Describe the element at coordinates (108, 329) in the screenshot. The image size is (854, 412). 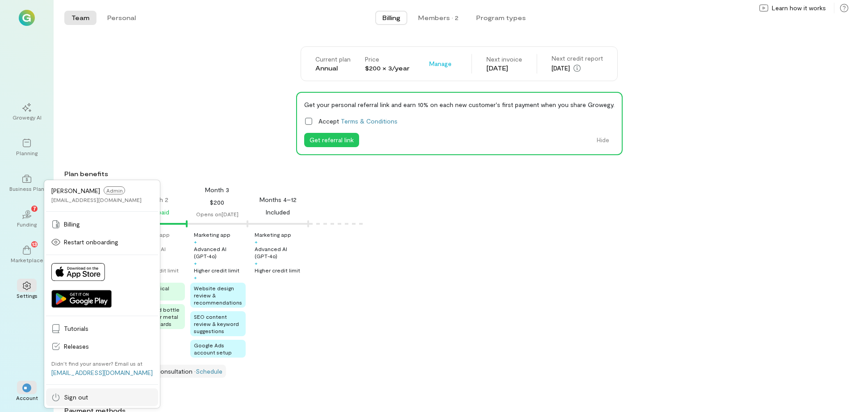
I see `span: Tutorials` at that location.